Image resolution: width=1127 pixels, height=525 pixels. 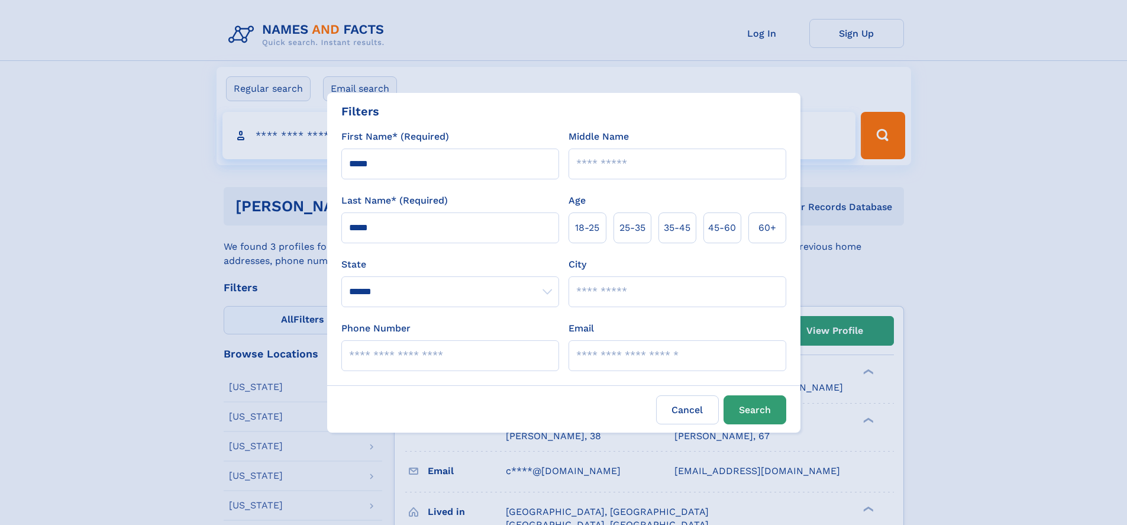 I want to click on label: Phone Number, so click(x=376, y=328).